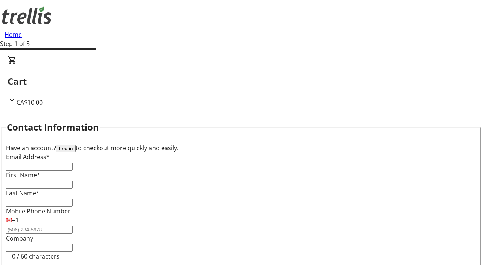  I want to click on label: First Name*, so click(23, 175).